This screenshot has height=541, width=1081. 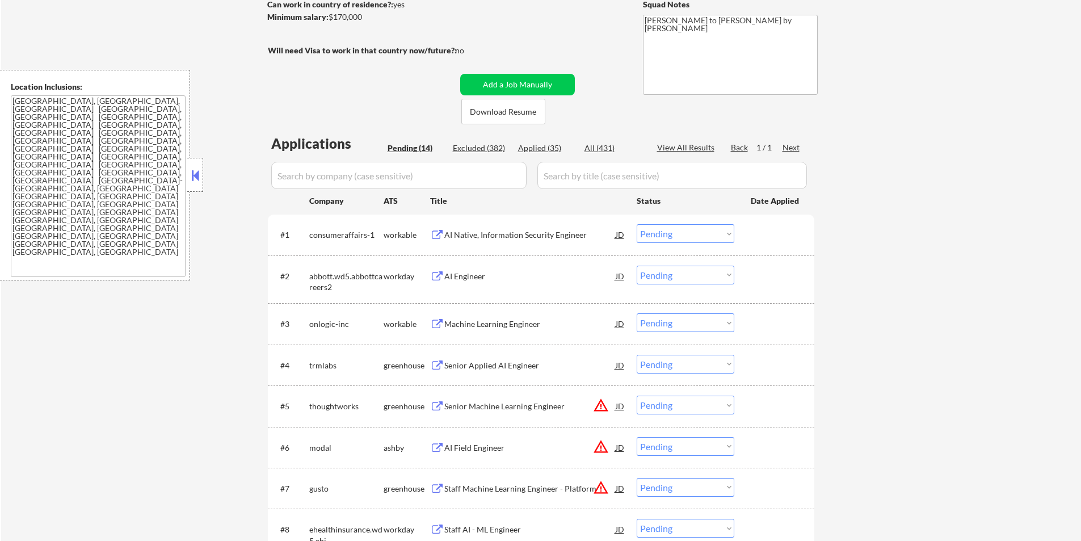 I want to click on div: #8, so click(x=290, y=530).